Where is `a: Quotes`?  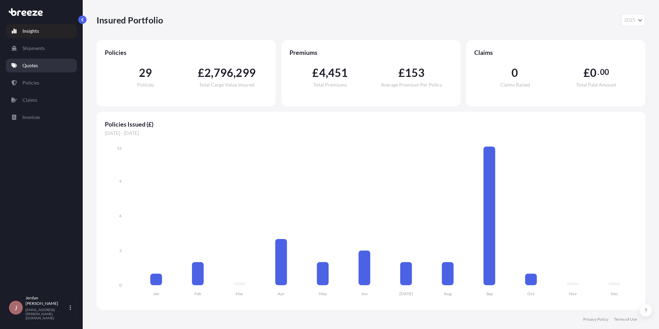
a: Quotes is located at coordinates (41, 65).